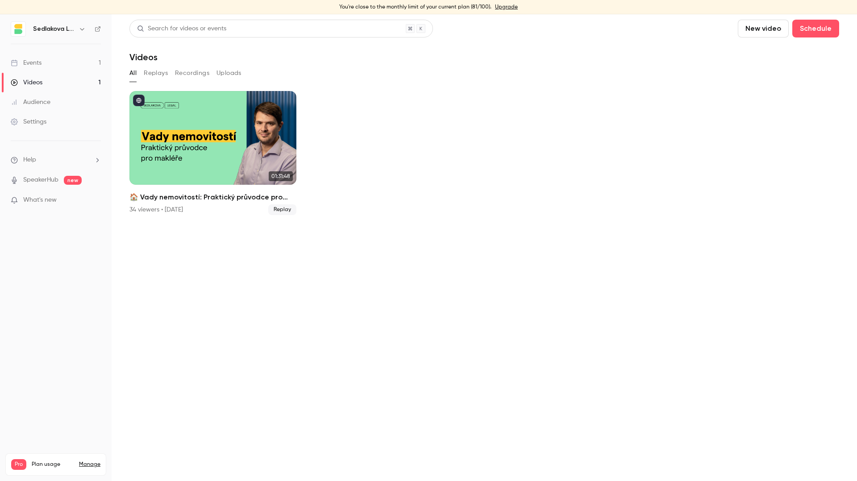 This screenshot has width=857, height=481. What do you see at coordinates (484, 248) in the screenshot?
I see `section: Videos` at bounding box center [484, 248].